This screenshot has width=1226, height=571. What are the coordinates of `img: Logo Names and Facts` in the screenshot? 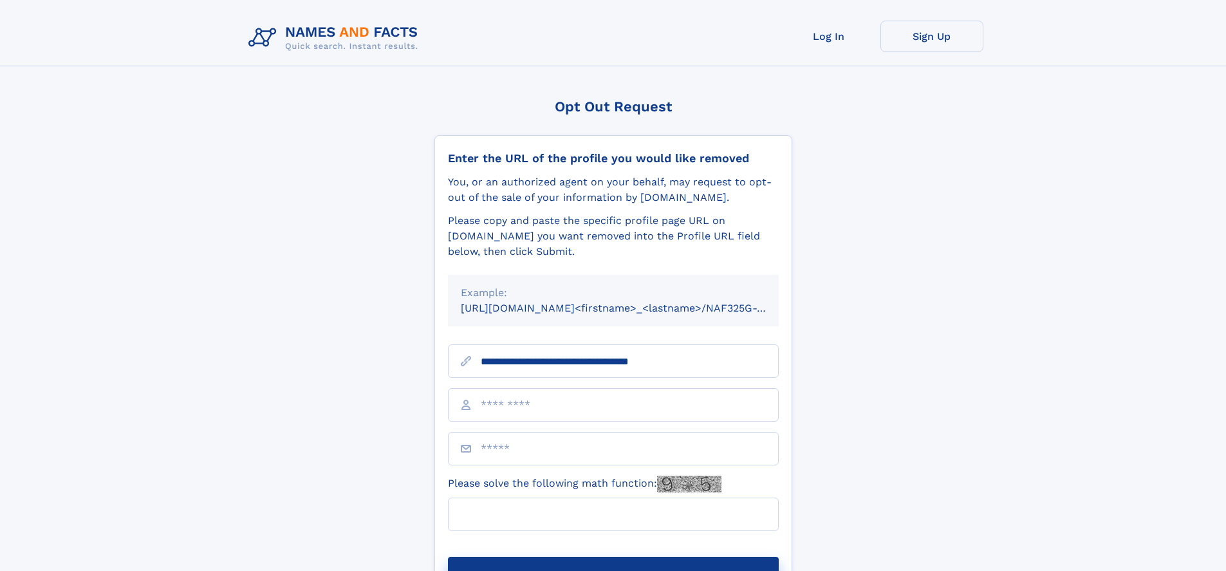 It's located at (336, 38).